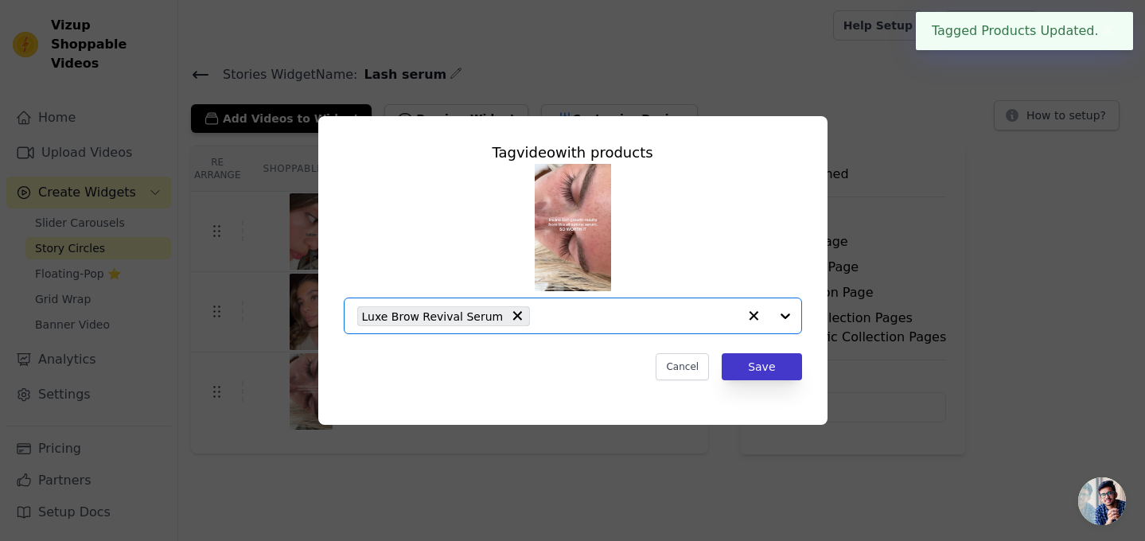 This screenshot has height=541, width=1145. What do you see at coordinates (433, 316) in the screenshot?
I see `span: Luxe Brow Revival Serum` at bounding box center [433, 316].